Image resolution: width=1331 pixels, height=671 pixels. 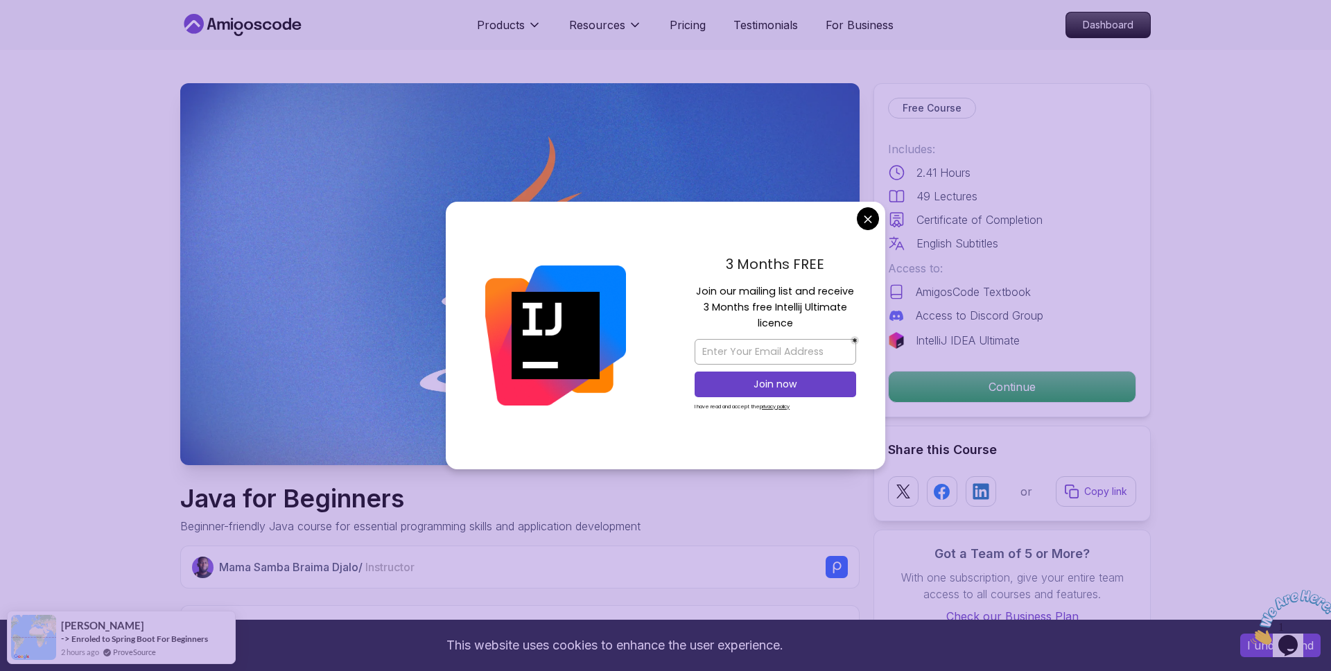 What do you see at coordinates (411, 499) in the screenshot?
I see `h1: Java for Beginners` at bounding box center [411, 499].